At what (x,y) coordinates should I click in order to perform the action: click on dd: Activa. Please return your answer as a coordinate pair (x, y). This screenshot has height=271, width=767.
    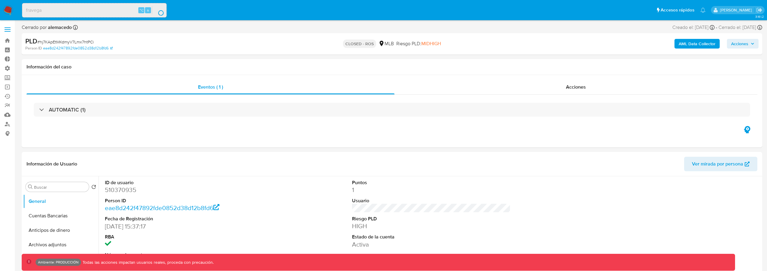
    Looking at the image, I should click on (431, 244).